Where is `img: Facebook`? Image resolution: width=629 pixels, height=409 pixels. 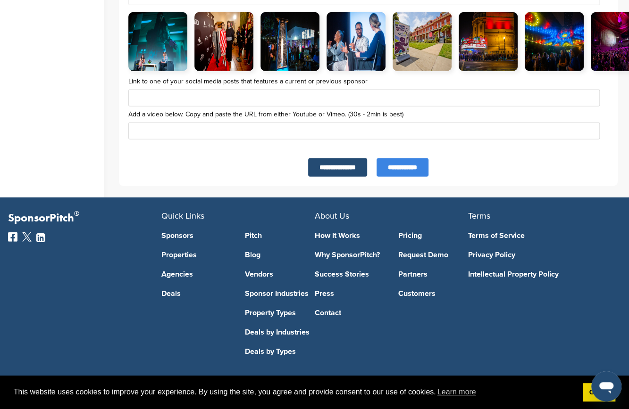
img: Facebook is located at coordinates (13, 237).